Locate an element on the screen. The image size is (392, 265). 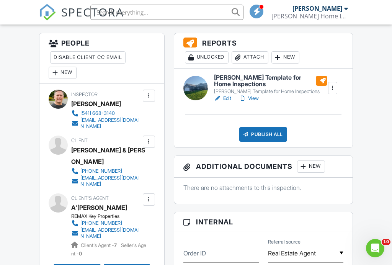
h3: Additional Documents is located at coordinates (264, 167).